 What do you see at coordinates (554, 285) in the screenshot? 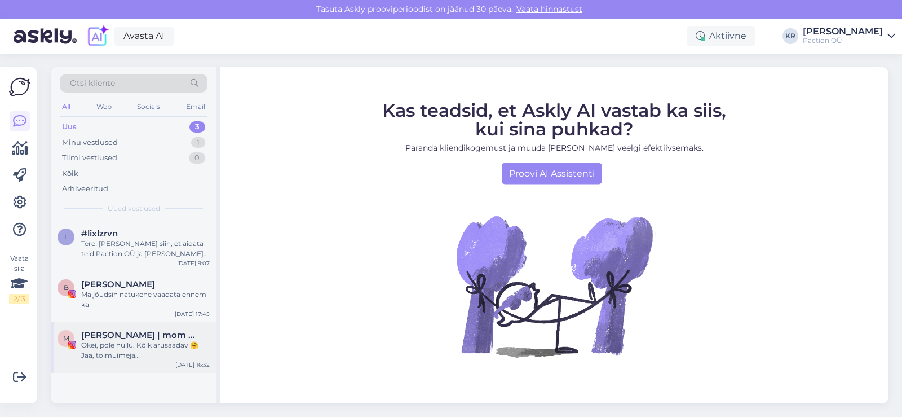
I see `img: No Chat active` at bounding box center [554, 285].